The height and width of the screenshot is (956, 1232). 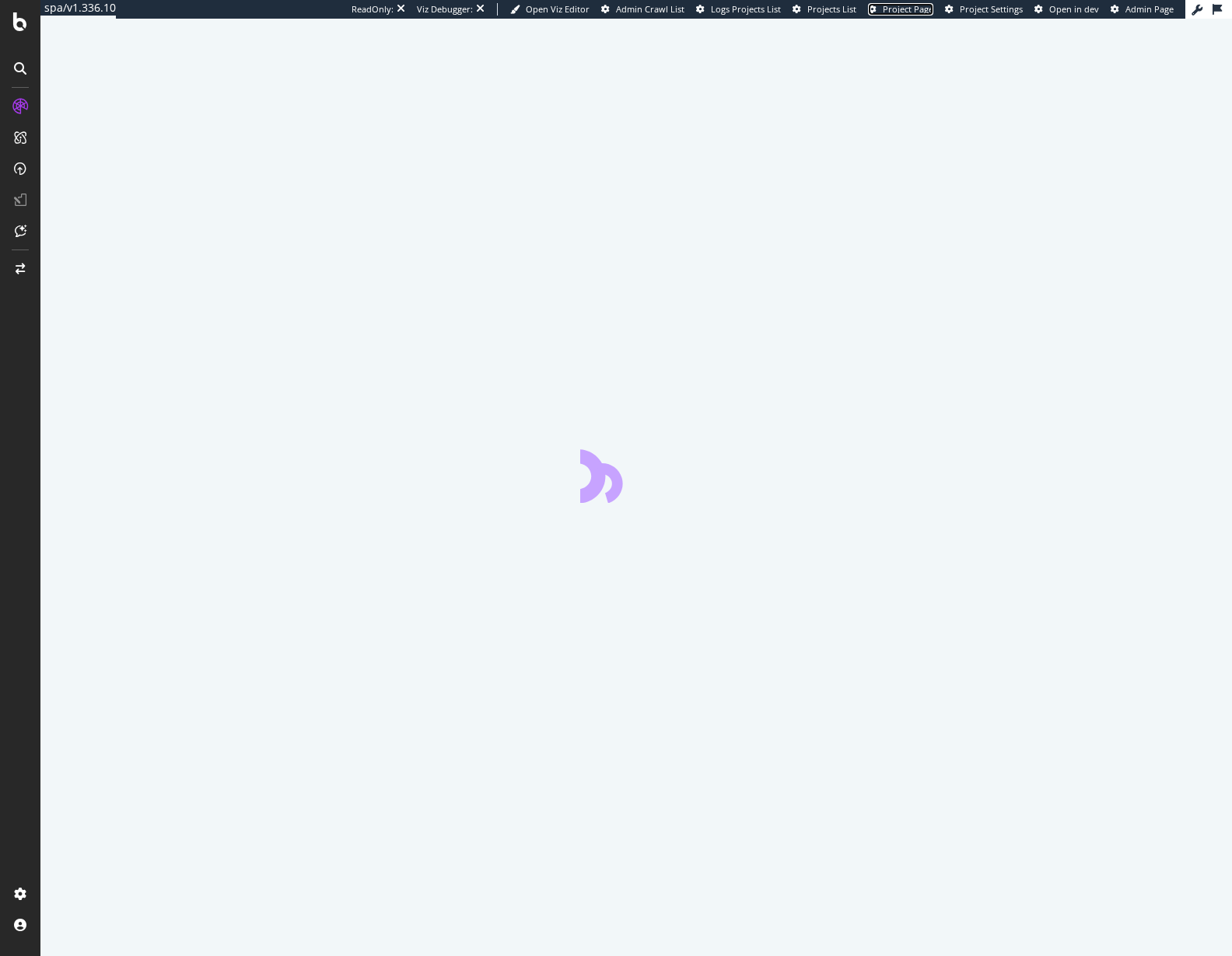 What do you see at coordinates (373, 10) in the screenshot?
I see `div: ReadOnly:` at bounding box center [373, 10].